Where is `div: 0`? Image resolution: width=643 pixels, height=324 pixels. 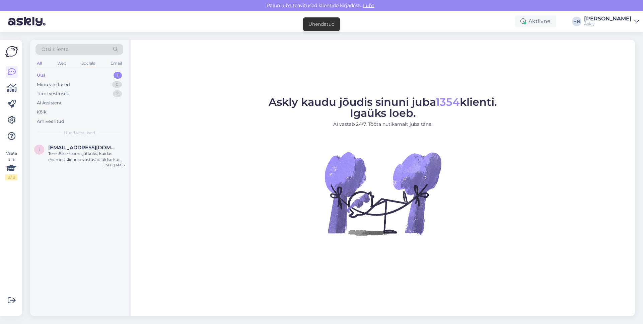 div: 0 is located at coordinates (117, 85).